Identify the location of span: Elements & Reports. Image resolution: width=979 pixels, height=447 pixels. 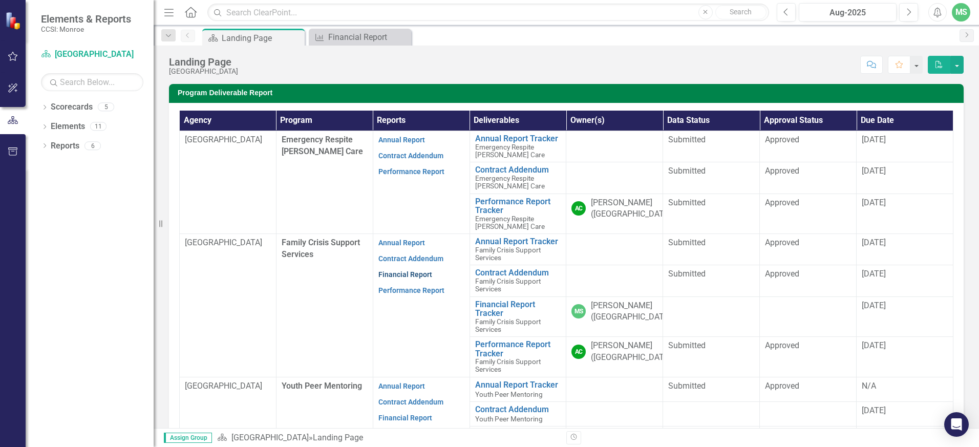
(86, 19).